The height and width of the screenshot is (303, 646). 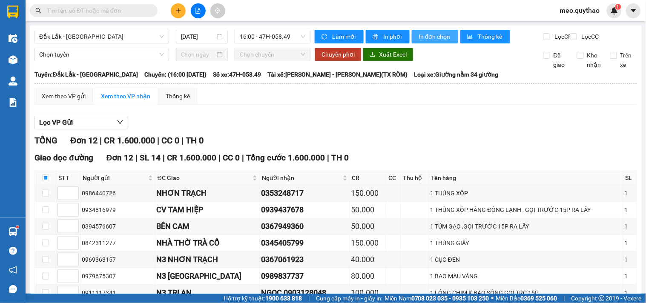 What do you see at coordinates (114, 178) in the screenshot?
I see `span: Người gửi` at bounding box center [114, 178].